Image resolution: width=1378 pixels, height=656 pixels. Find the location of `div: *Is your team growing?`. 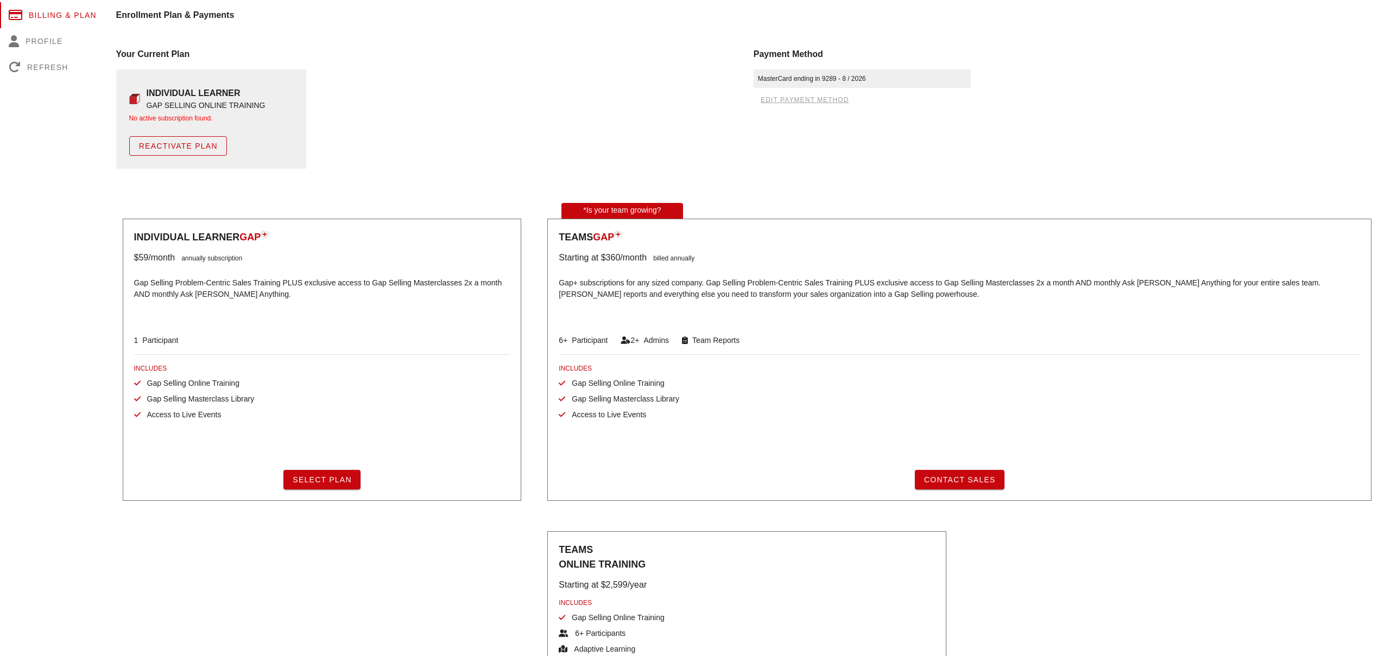

div: *Is your team growing? is located at coordinates (622, 211).